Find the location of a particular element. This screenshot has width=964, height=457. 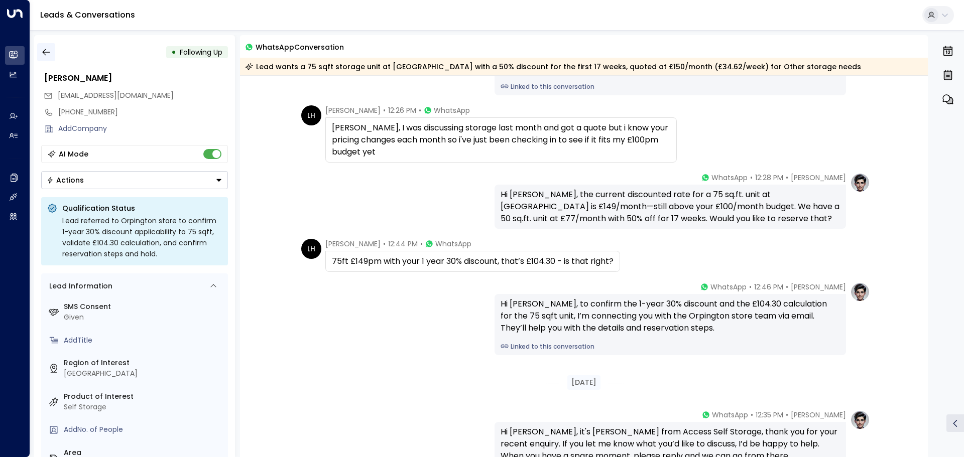

span: hester_laura@hotmail.com is located at coordinates (115, 95).